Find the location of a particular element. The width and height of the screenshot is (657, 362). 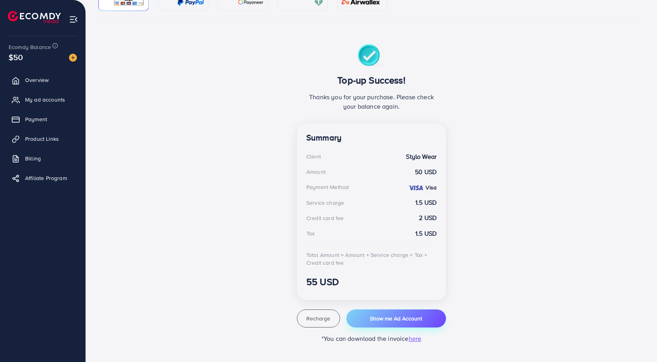

img: menu is located at coordinates (73, 19).